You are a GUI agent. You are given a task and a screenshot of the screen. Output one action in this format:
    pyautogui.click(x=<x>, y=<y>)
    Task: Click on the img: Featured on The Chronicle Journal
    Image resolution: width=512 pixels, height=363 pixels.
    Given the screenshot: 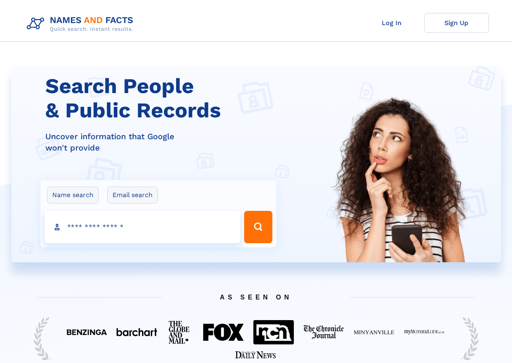 What is the action you would take?
    pyautogui.click(x=324, y=332)
    